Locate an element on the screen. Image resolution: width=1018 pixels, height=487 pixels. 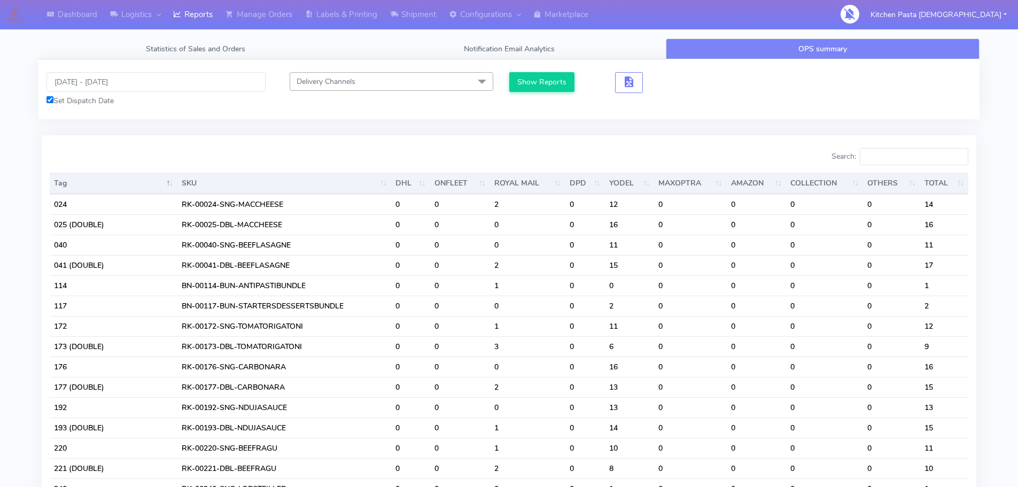
td: 193 (DOUBLE) is located at coordinates (113, 428).